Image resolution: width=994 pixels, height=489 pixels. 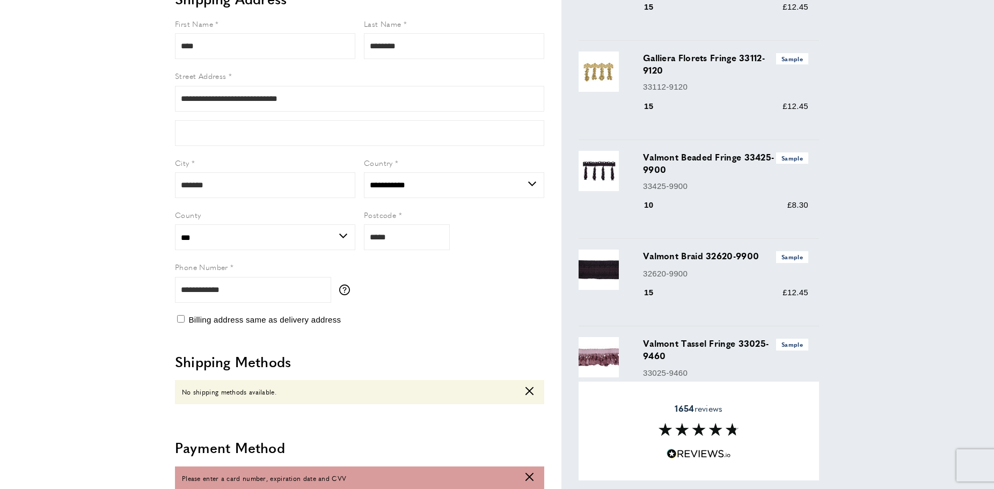 I want to click on h3: Valmont Tassel Fringe 33025-9460, so click(x=726, y=349).